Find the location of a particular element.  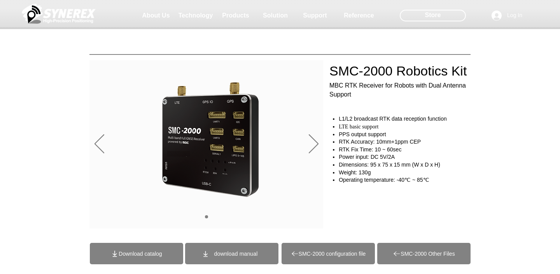

span: Operating temperature: -40℃ ~ 85℃ is located at coordinates (384, 180).